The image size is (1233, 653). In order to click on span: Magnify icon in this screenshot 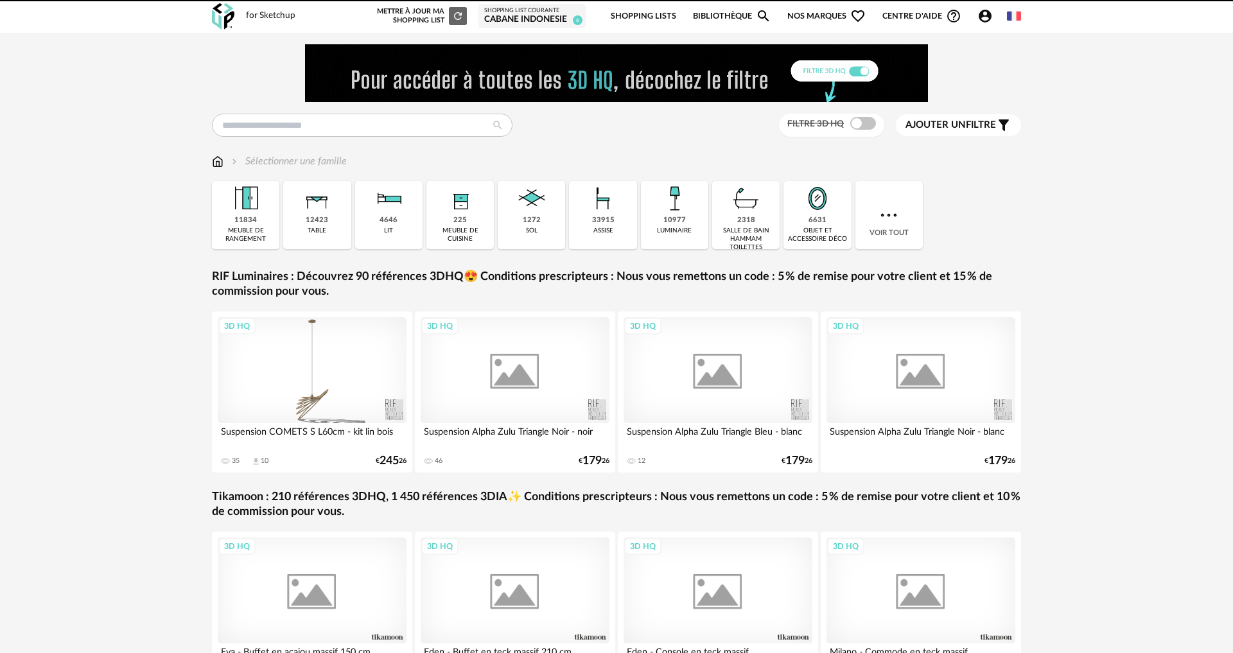, I will do `click(763, 16)`.